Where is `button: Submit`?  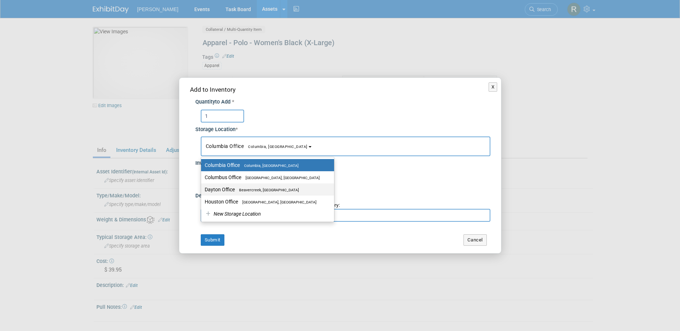 button: Submit is located at coordinates (213, 240).